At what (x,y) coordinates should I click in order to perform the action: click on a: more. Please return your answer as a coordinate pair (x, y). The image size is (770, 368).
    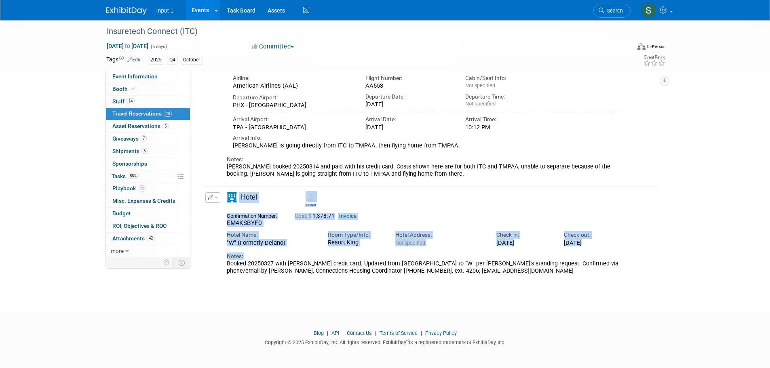
    Looking at the image, I should click on (148, 251).